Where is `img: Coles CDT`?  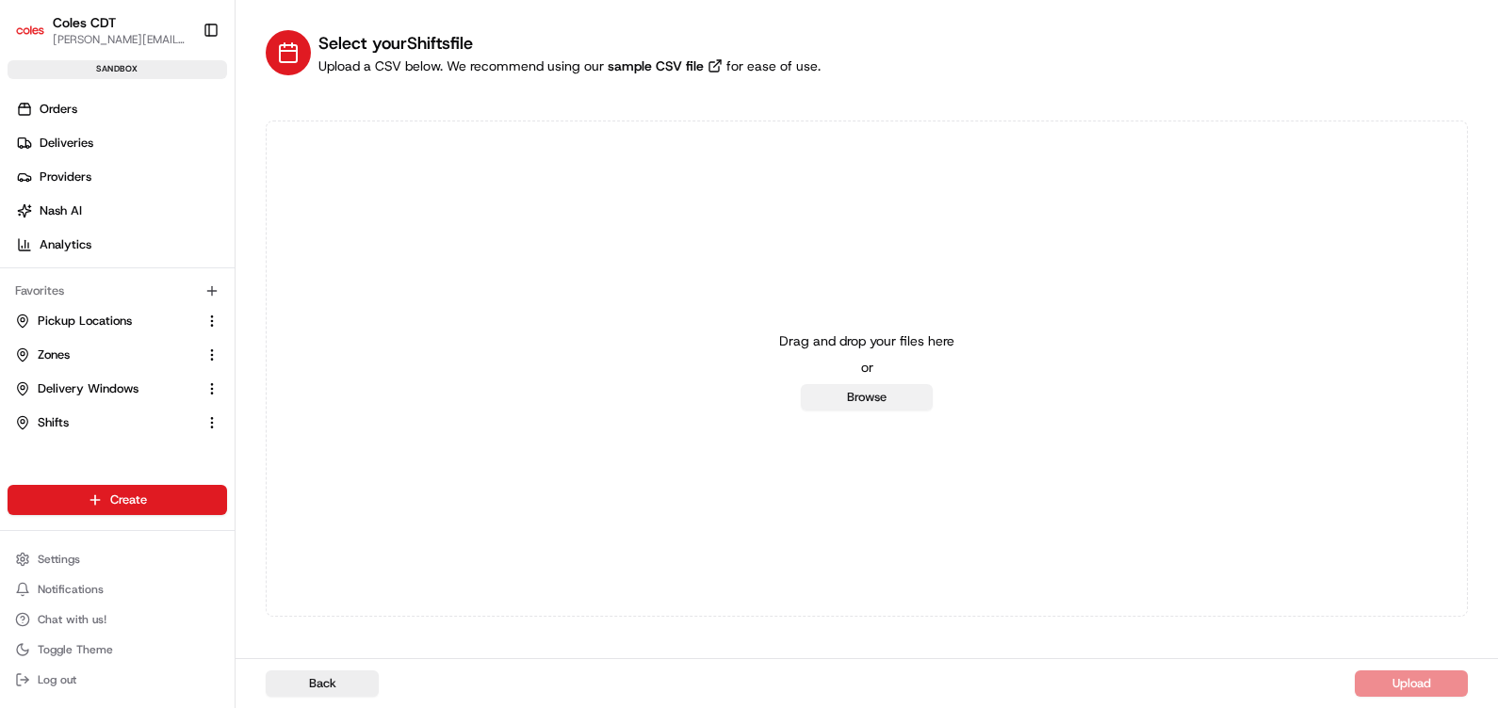 img: Coles CDT is located at coordinates (30, 30).